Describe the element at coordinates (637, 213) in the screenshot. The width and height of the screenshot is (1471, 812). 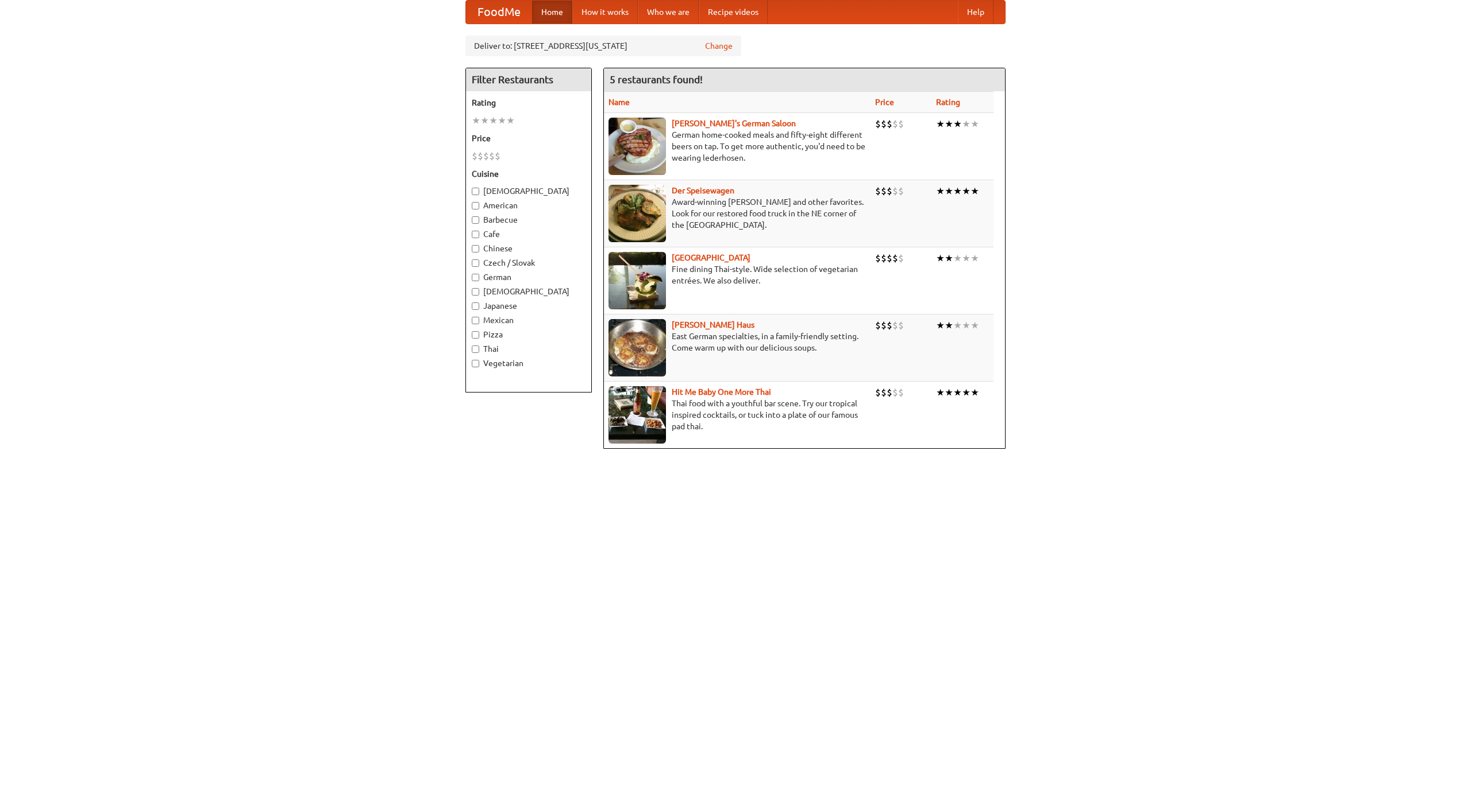
I see `img: speisewagen.jpg` at that location.